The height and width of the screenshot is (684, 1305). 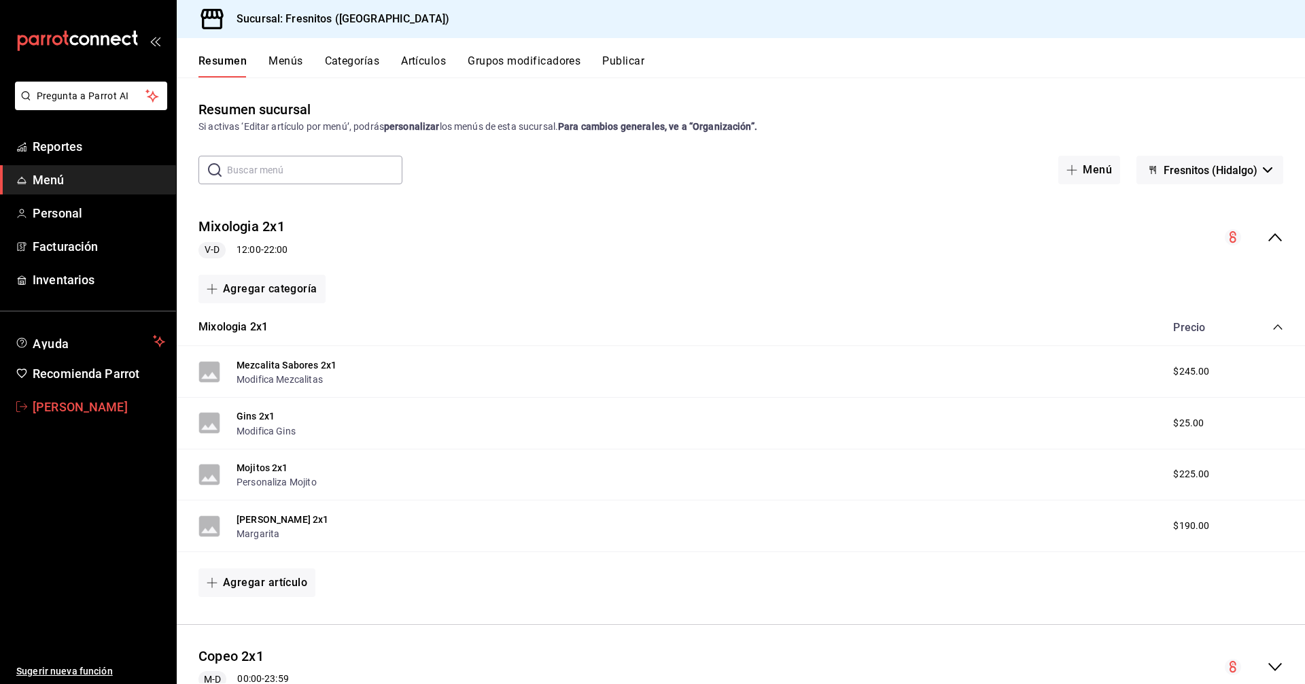 What do you see at coordinates (352, 66) in the screenshot?
I see `button: Categorías` at bounding box center [352, 66].